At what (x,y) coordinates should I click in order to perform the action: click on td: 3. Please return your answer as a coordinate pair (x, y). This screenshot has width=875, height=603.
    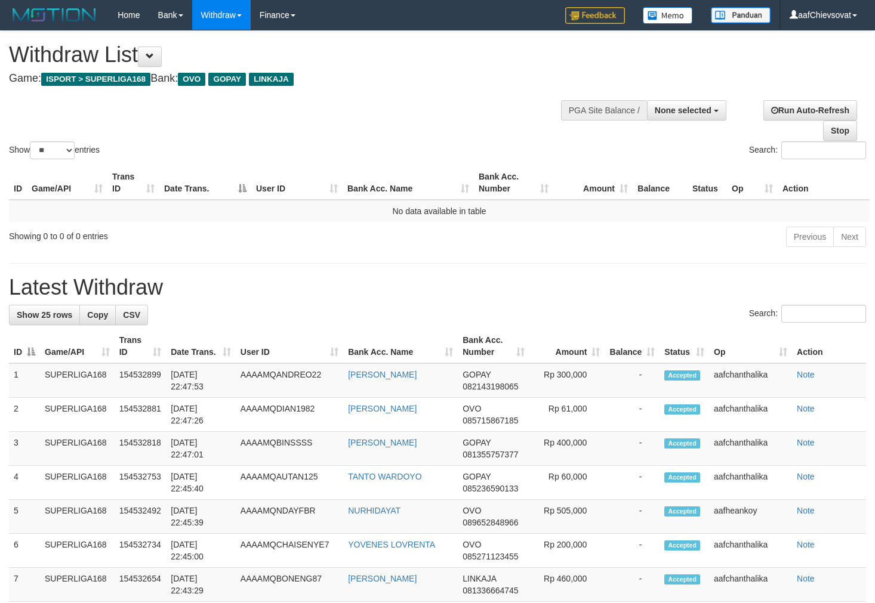
    Looking at the image, I should click on (24, 449).